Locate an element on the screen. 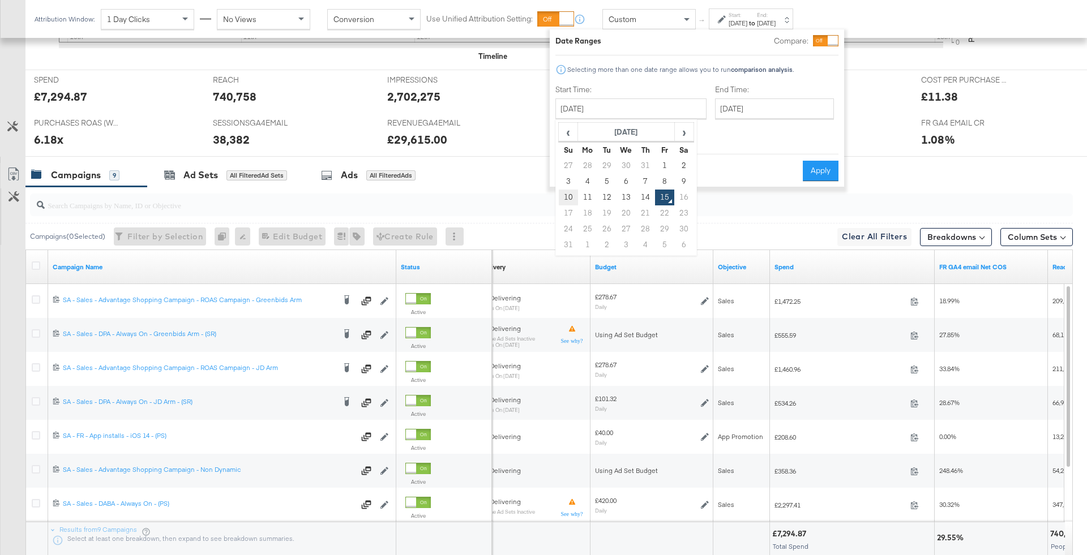 This screenshot has height=555, width=1087. td: 1 is located at coordinates (665, 166).